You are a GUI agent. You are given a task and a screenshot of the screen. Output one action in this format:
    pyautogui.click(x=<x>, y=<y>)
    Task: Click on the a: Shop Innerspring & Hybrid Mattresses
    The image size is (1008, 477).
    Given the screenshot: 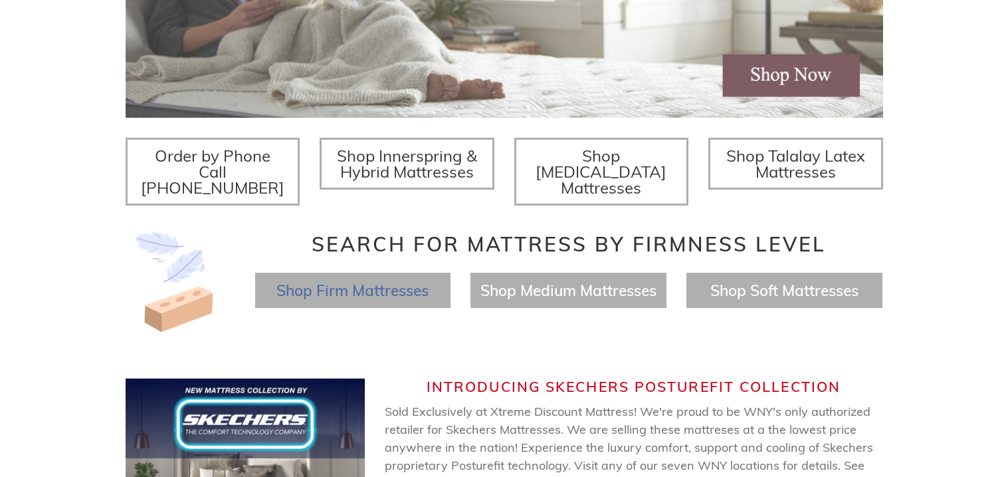 What is the action you would take?
    pyautogui.click(x=407, y=163)
    